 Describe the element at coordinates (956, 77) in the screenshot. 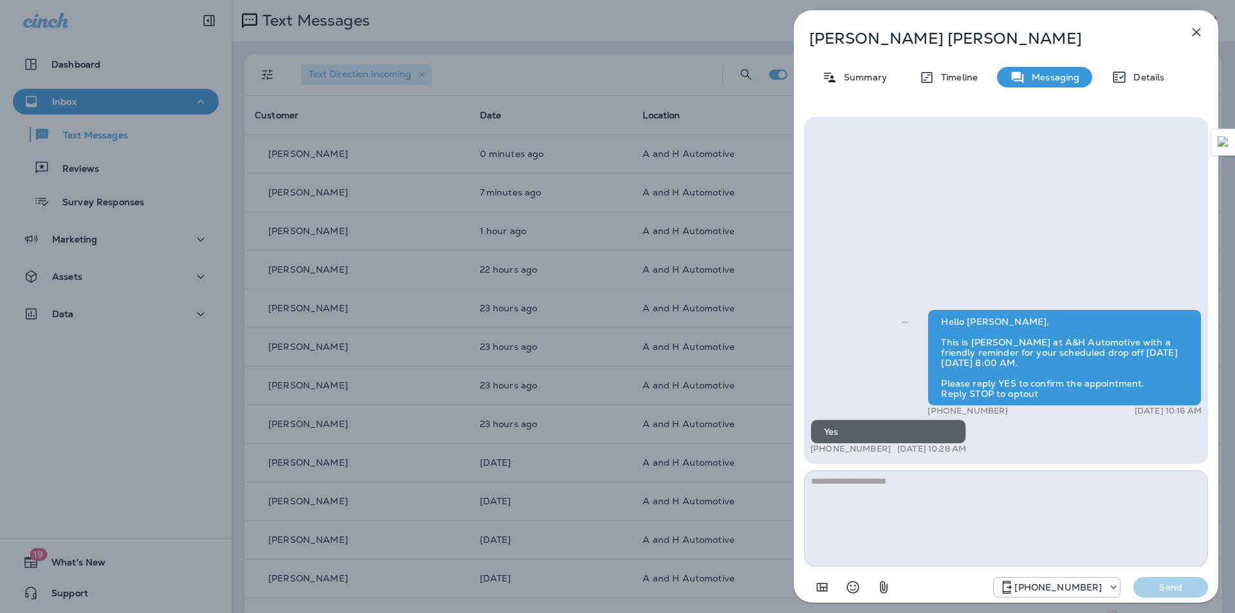

I see `p: Timeline` at that location.